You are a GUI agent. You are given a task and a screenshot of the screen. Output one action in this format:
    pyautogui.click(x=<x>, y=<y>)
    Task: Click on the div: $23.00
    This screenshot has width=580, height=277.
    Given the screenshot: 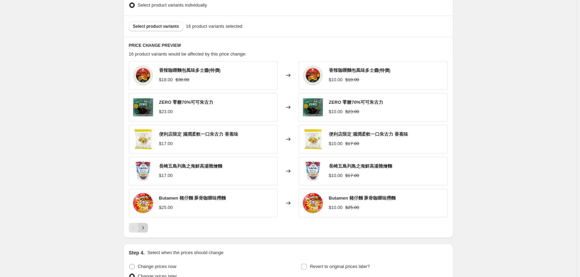 What is the action you would take?
    pyautogui.click(x=166, y=112)
    